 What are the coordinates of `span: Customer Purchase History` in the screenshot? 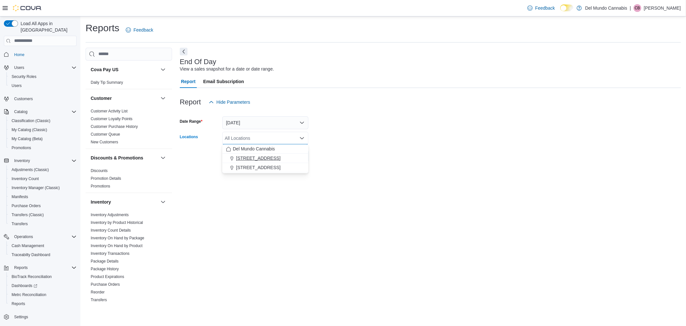 It's located at (114, 126).